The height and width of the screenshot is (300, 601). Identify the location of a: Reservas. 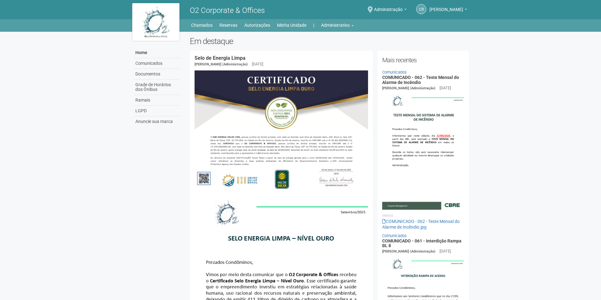
(228, 25).